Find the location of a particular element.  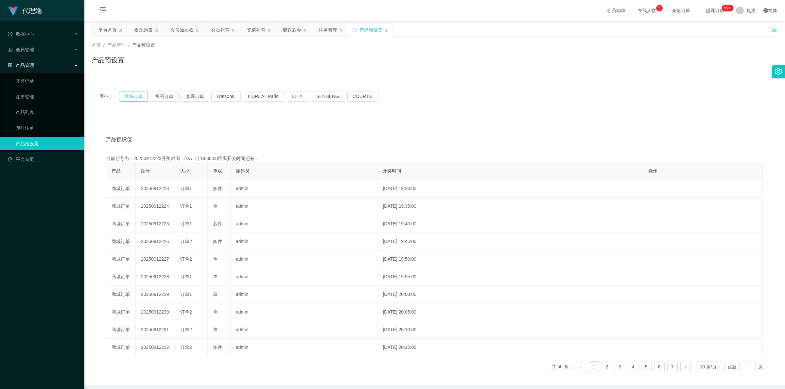

i: 图标: left is located at coordinates (581, 367).